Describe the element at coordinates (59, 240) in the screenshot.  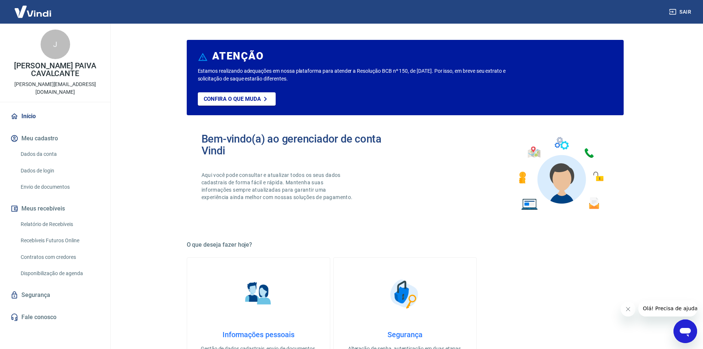
I see `a: Recebíveis Futuros Online` at that location.